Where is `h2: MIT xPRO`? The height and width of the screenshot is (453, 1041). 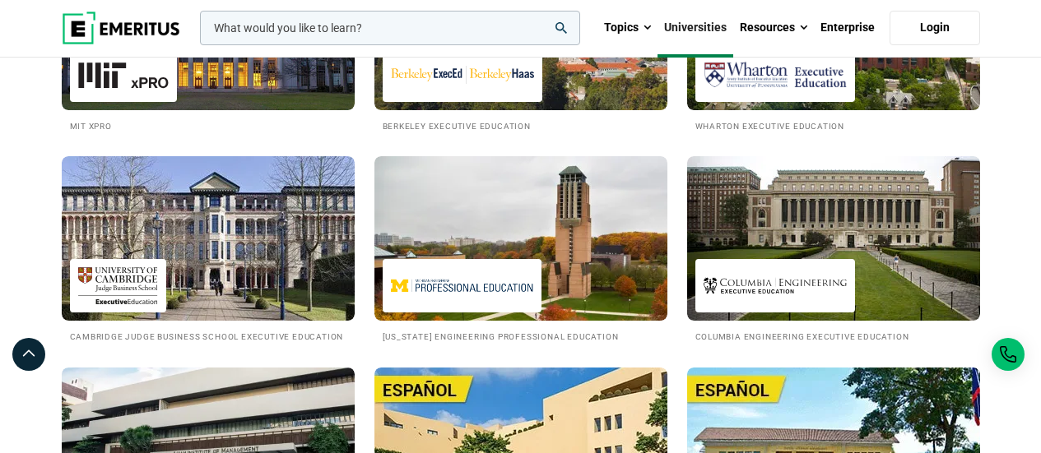
h2: MIT xPRO is located at coordinates (208, 125).